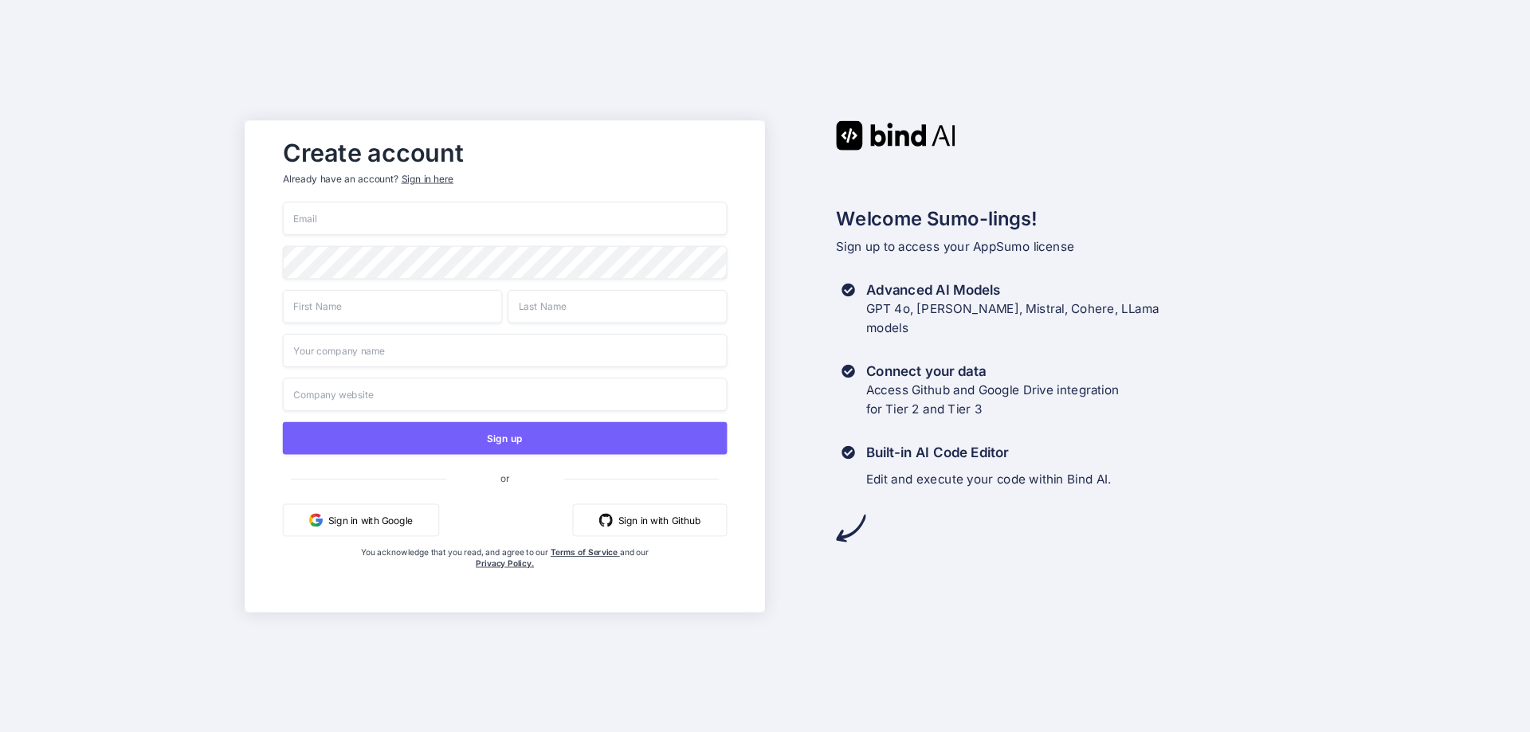 This screenshot has width=1530, height=732. Describe the element at coordinates (505, 563) in the screenshot. I see `a: Privacy Policy.` at that location.